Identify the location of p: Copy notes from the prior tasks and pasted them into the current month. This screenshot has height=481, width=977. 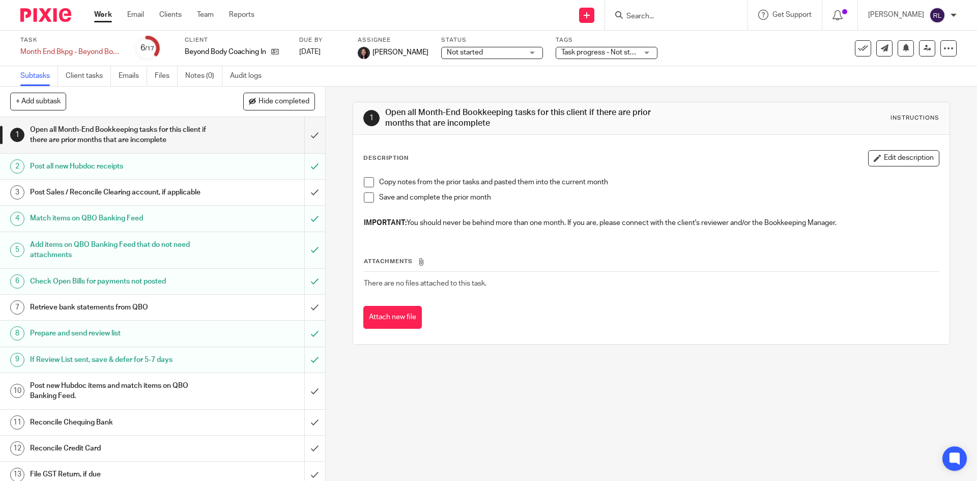
(659, 182).